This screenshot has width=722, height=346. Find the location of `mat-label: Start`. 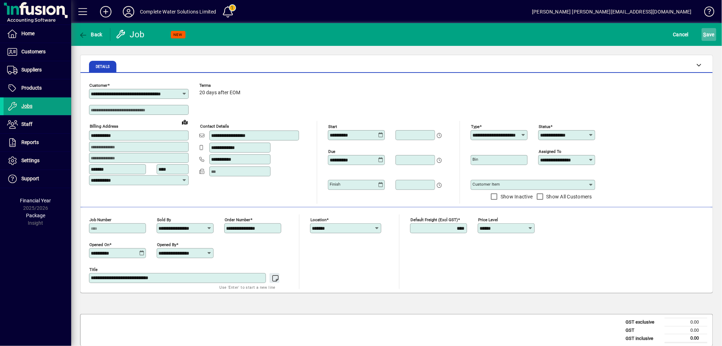

mat-label: Start is located at coordinates (332, 127).